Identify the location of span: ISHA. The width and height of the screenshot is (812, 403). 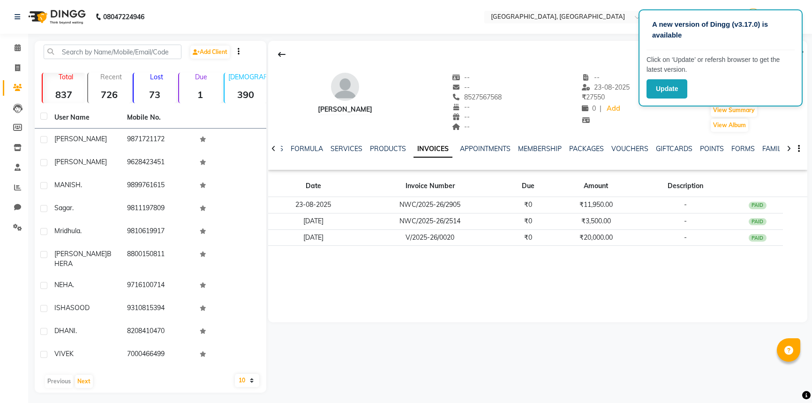
(62, 308).